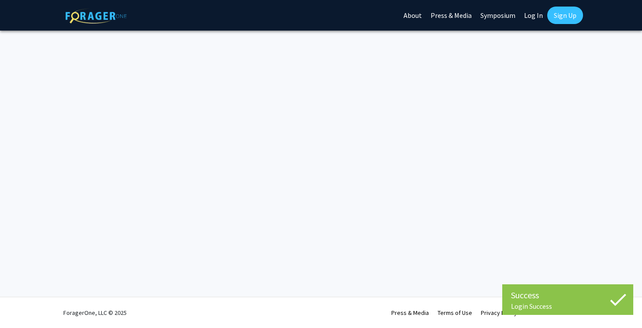 This screenshot has height=328, width=642. I want to click on a: Sign Up, so click(565, 15).